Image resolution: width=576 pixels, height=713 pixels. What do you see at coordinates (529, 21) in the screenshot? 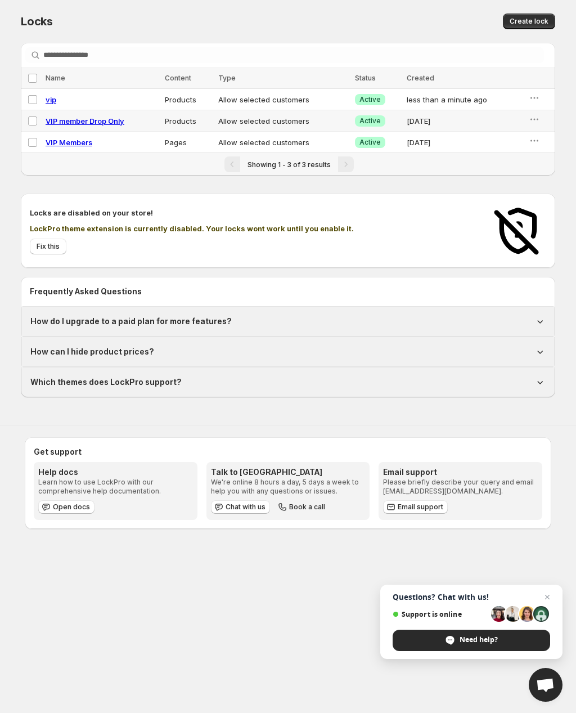
I see `span: Create lock` at bounding box center [529, 21].